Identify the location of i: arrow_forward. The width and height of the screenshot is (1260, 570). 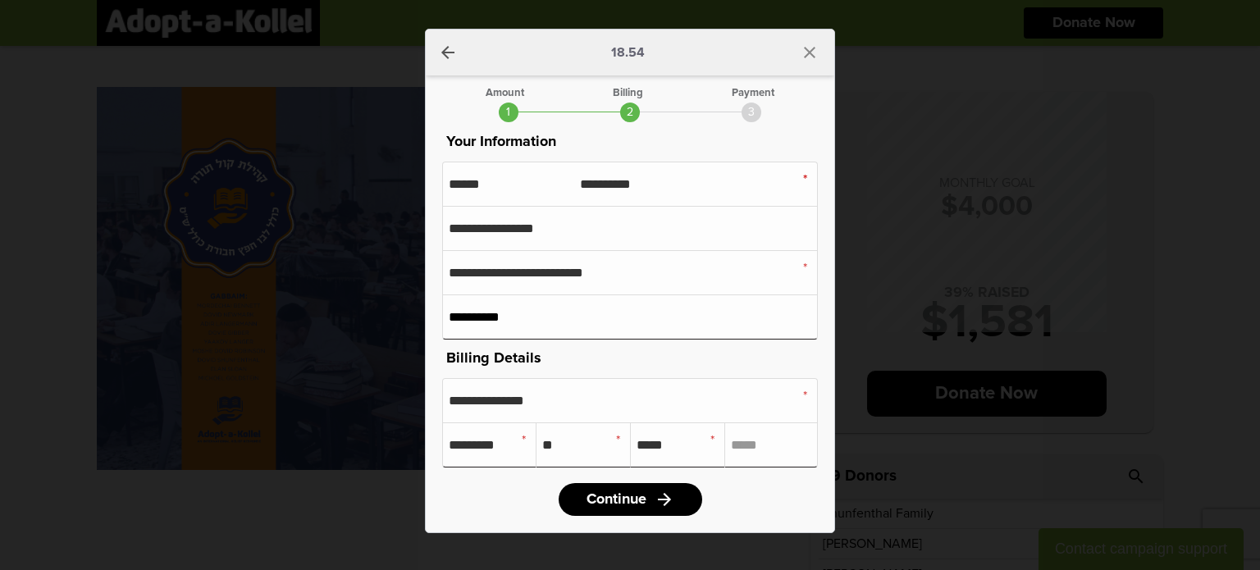
(664, 499).